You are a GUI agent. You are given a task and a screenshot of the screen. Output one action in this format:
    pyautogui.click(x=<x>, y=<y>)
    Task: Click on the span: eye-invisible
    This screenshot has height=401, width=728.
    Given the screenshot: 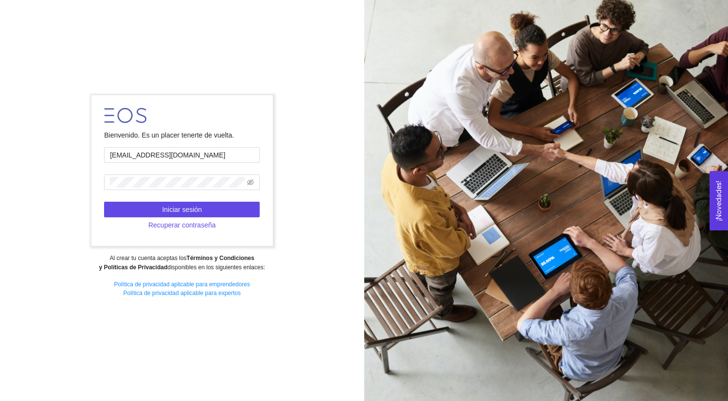 What is the action you would take?
    pyautogui.click(x=251, y=182)
    